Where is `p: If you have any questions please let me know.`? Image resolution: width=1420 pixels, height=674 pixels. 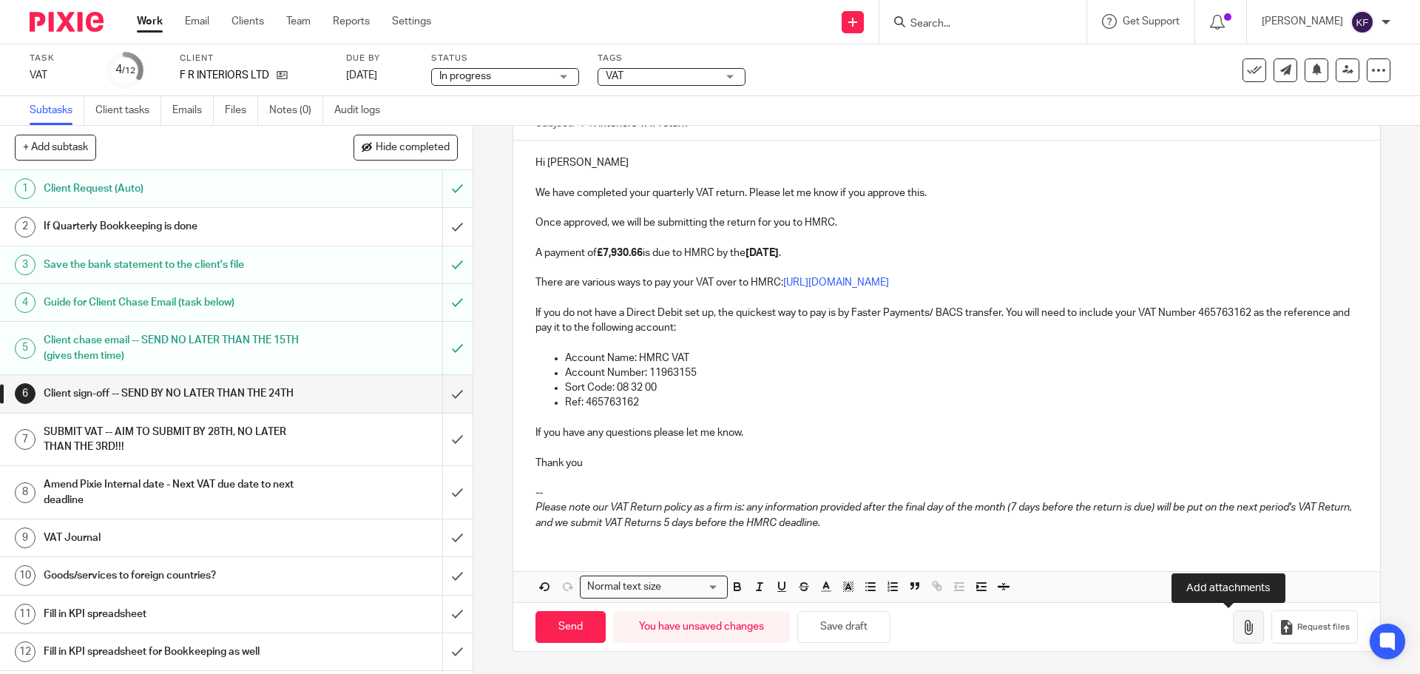 p: If you have any questions please let me know. is located at coordinates (946, 433).